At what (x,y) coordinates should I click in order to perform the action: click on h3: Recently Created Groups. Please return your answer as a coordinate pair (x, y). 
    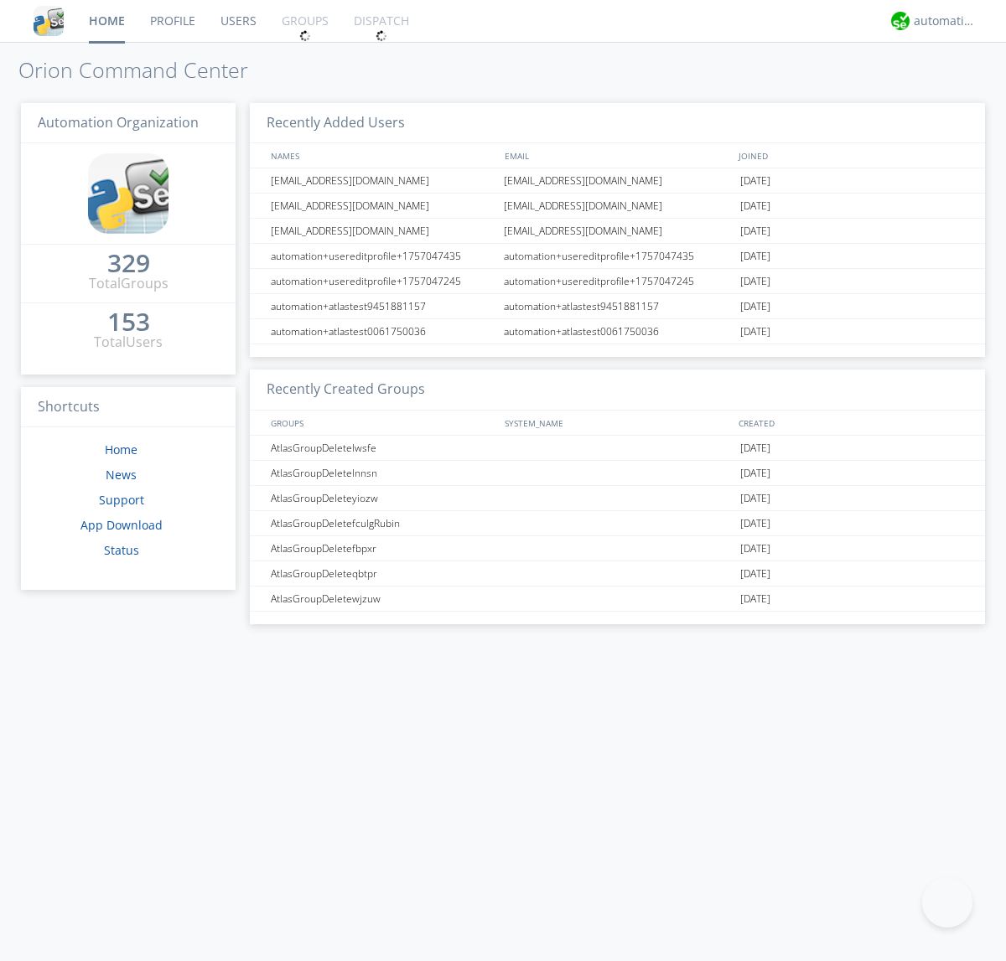
    Looking at the image, I should click on (617, 390).